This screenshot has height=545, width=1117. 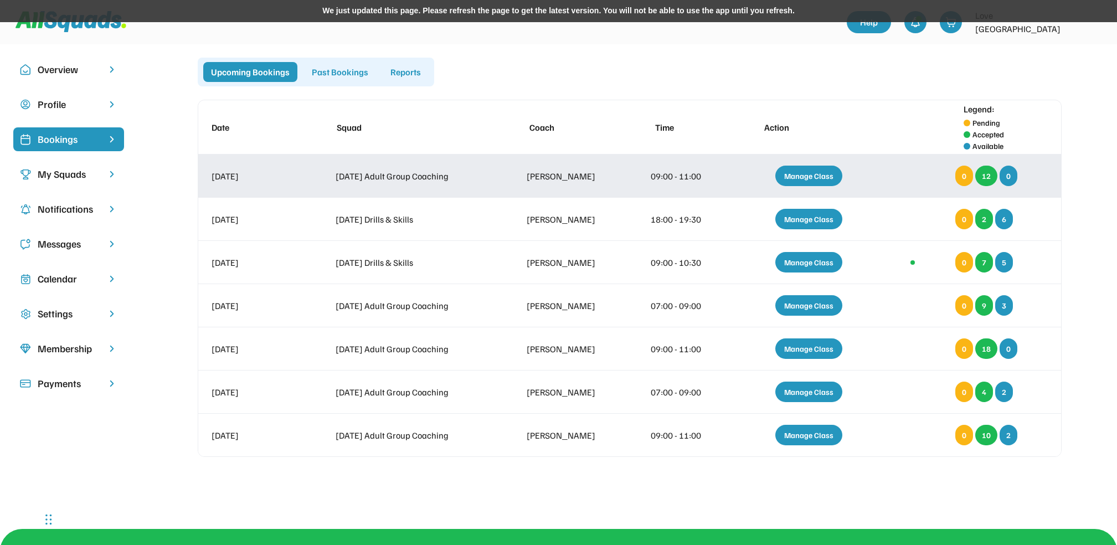 I want to click on div: Payments, so click(x=69, y=383).